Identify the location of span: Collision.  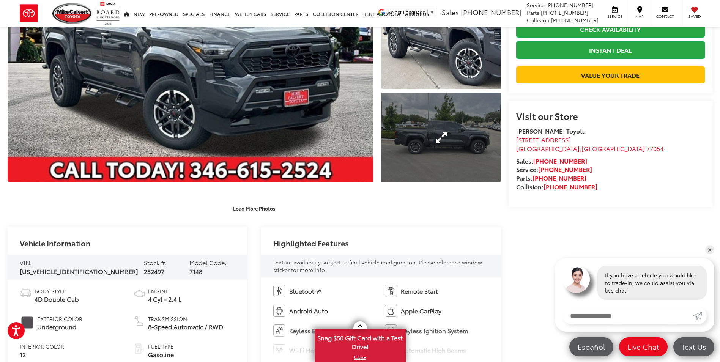
(538, 20).